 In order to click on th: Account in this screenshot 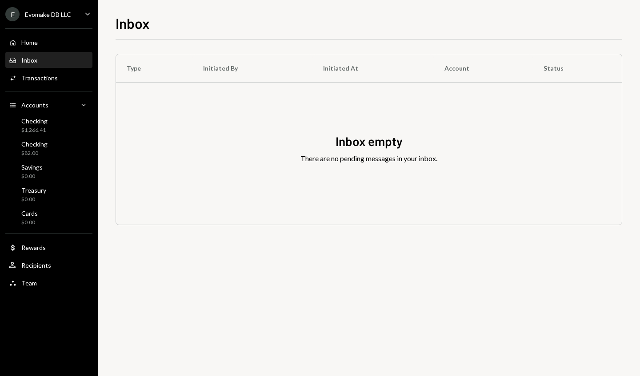, I will do `click(483, 68)`.